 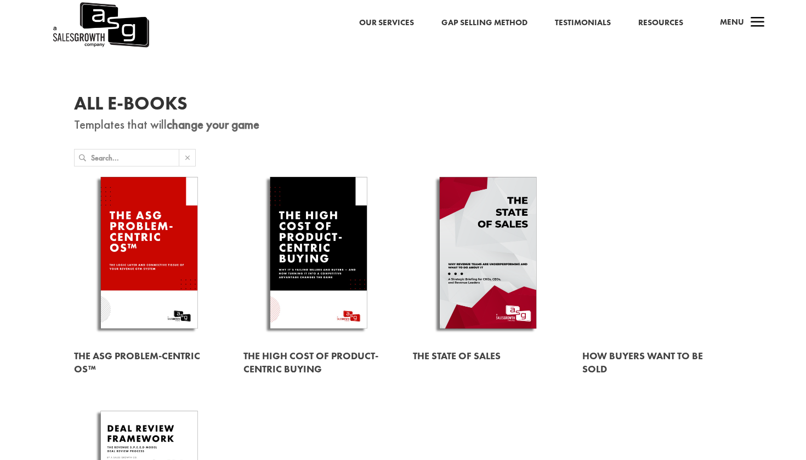 What do you see at coordinates (583, 23) in the screenshot?
I see `a: Testimonials` at bounding box center [583, 23].